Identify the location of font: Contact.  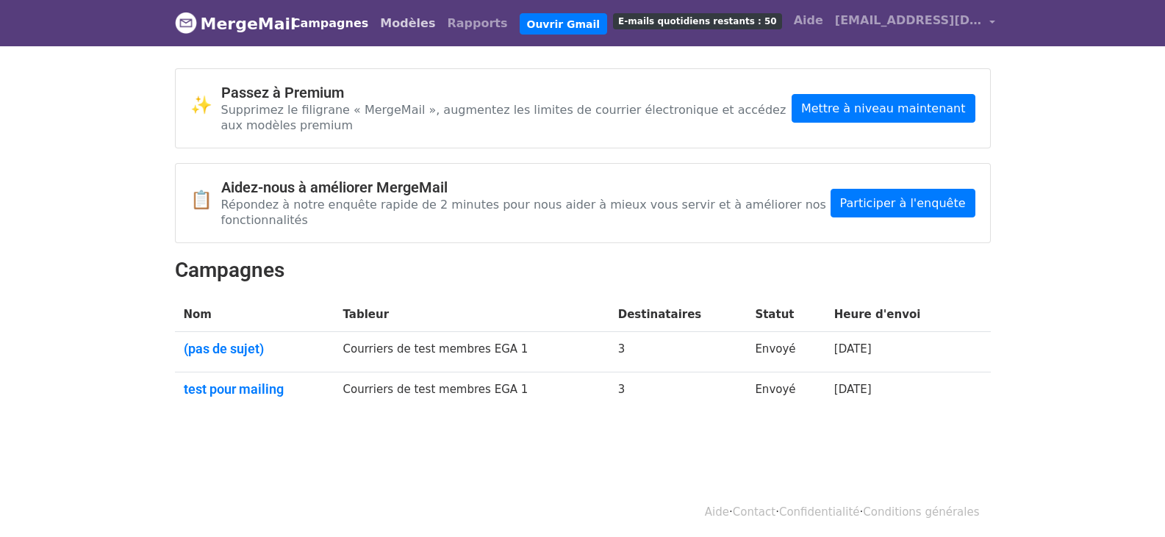
(754, 512).